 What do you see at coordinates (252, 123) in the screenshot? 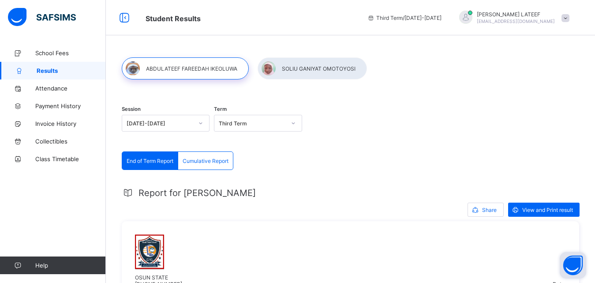
I see `div: Third Term` at bounding box center [252, 123].